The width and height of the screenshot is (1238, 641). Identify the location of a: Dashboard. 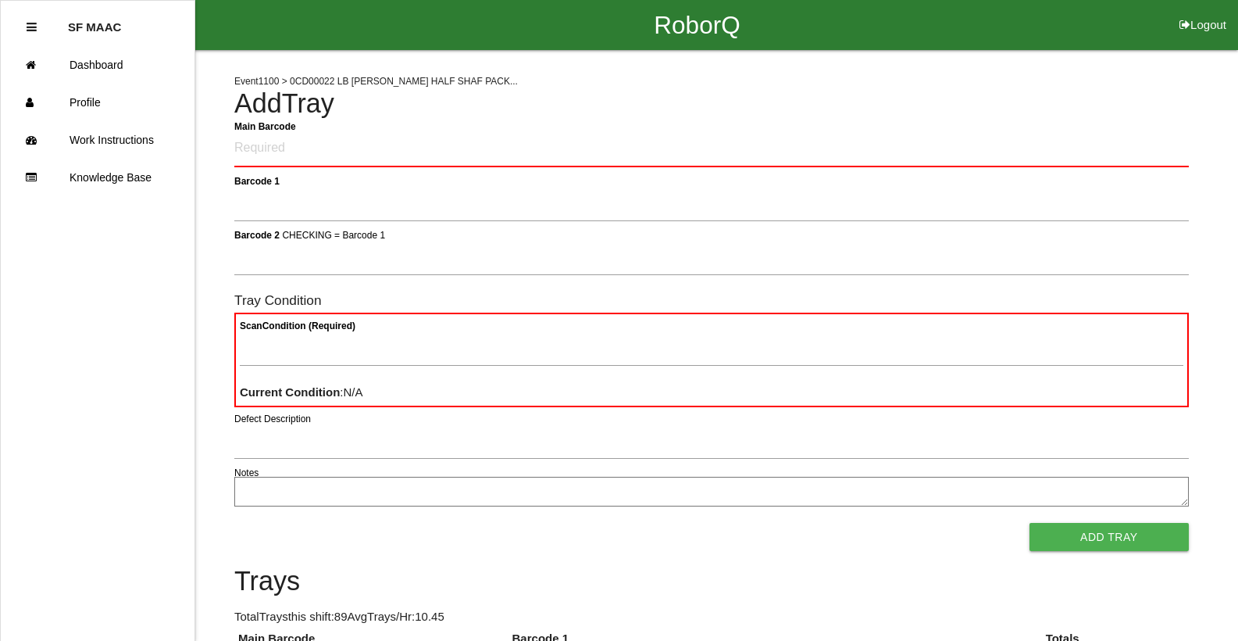
(98, 65).